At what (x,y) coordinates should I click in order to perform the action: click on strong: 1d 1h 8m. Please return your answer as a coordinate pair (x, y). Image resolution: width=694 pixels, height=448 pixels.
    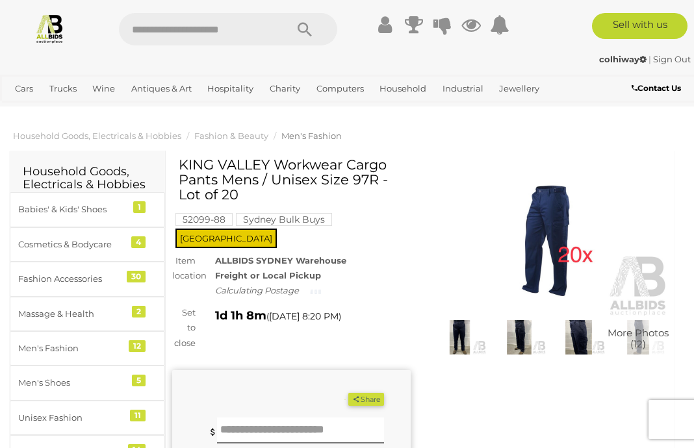
    Looking at the image, I should click on (240, 316).